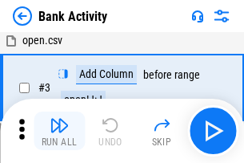 This screenshot has width=244, height=163. What do you see at coordinates (59, 131) in the screenshot?
I see `button: Run All` at bounding box center [59, 131].